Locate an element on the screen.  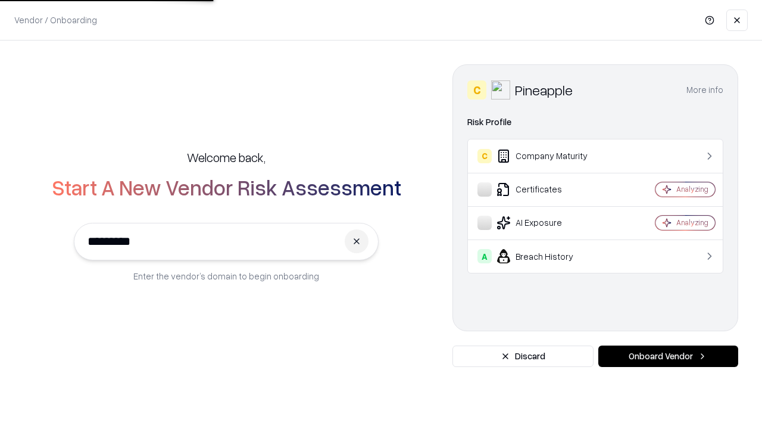
div: Pineapple is located at coordinates (544, 90).